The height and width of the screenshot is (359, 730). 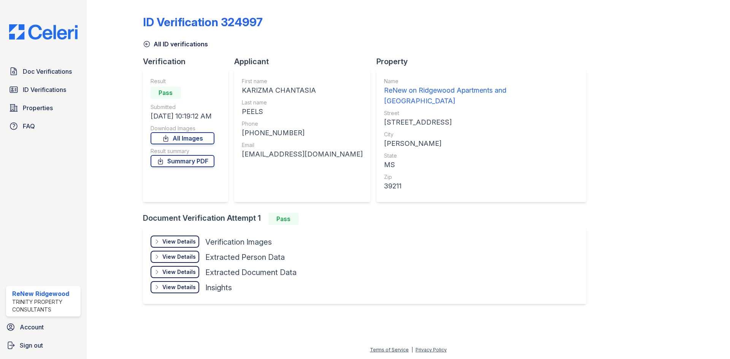 I want to click on div: Result summary, so click(x=182, y=151).